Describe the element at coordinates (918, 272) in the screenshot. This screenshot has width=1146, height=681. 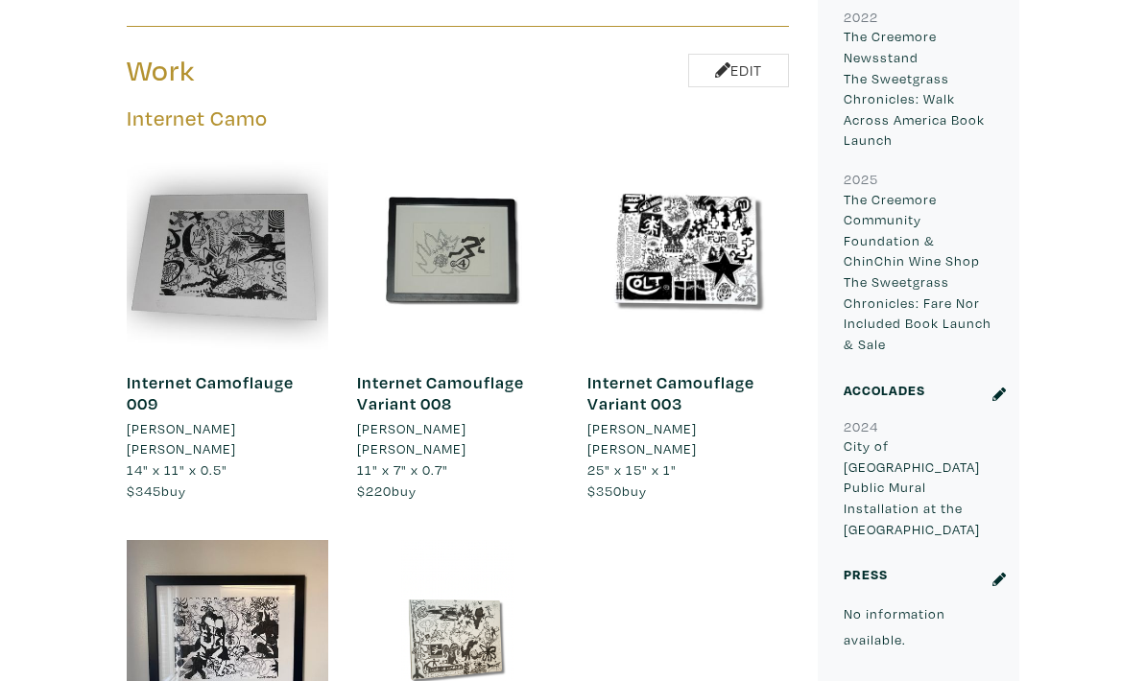
I see `p: The Creemore Community Foundation & ChinChin Wine Shop The Sweetgrass Chronicles: Fare Nor Includ...` at that location.